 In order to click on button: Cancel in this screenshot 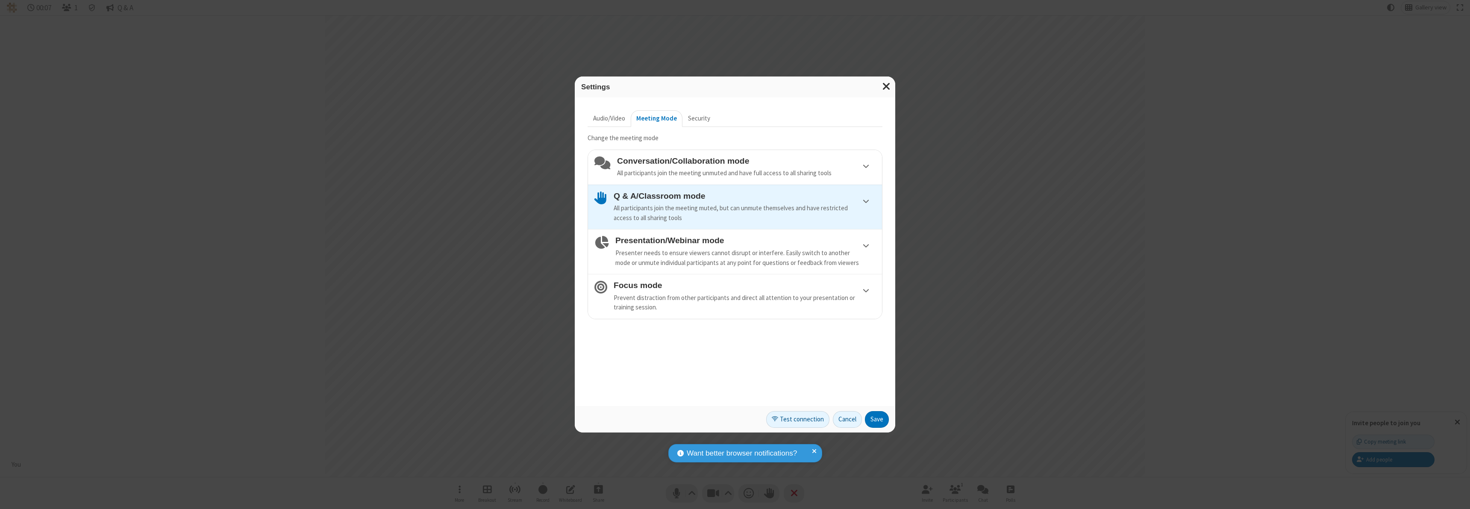, I will do `click(847, 420)`.